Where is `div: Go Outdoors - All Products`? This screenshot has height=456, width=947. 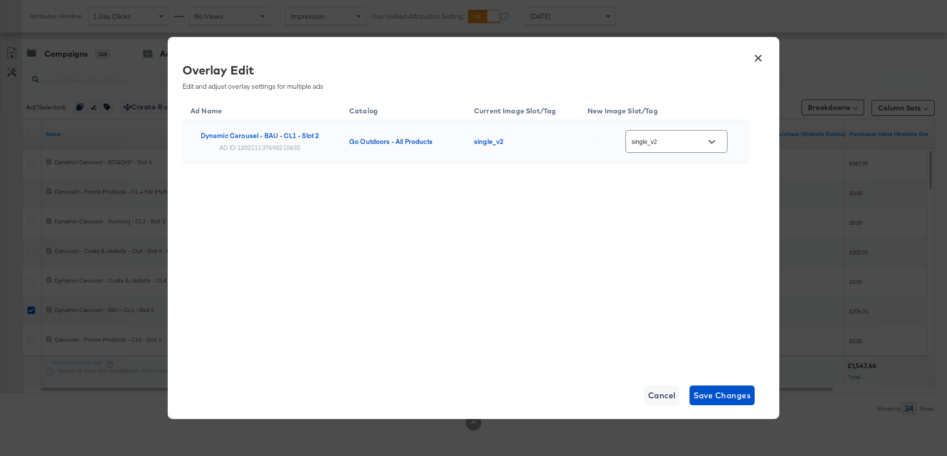 div: Go Outdoors - All Products is located at coordinates (401, 142).